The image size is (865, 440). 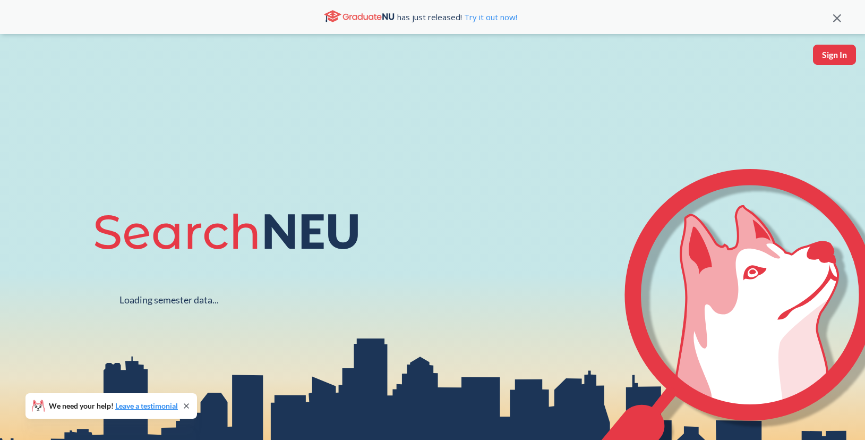 I want to click on img: sandbox logo, so click(x=23, y=61).